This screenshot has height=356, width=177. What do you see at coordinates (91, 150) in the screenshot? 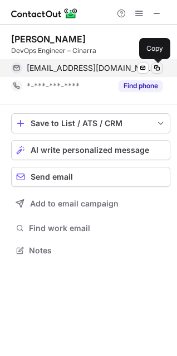
I see `button: AI write personalized message` at bounding box center [91, 150].